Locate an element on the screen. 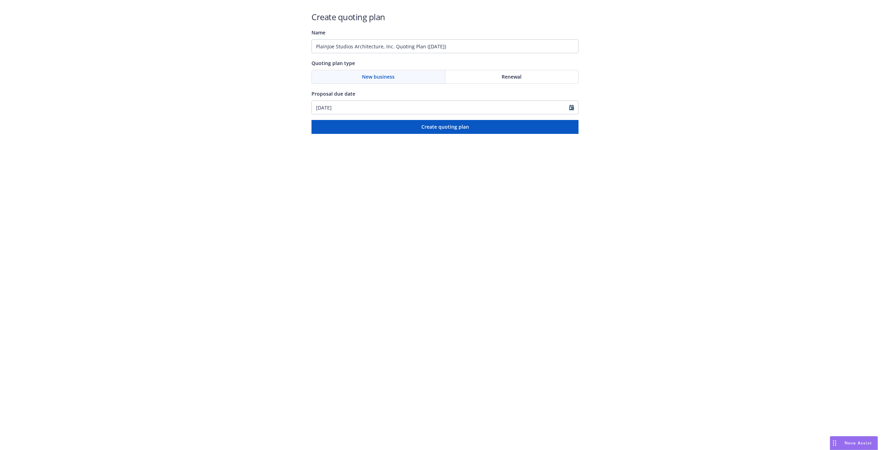 This screenshot has height=450, width=890. h1: Create quoting plan is located at coordinates (445, 17).